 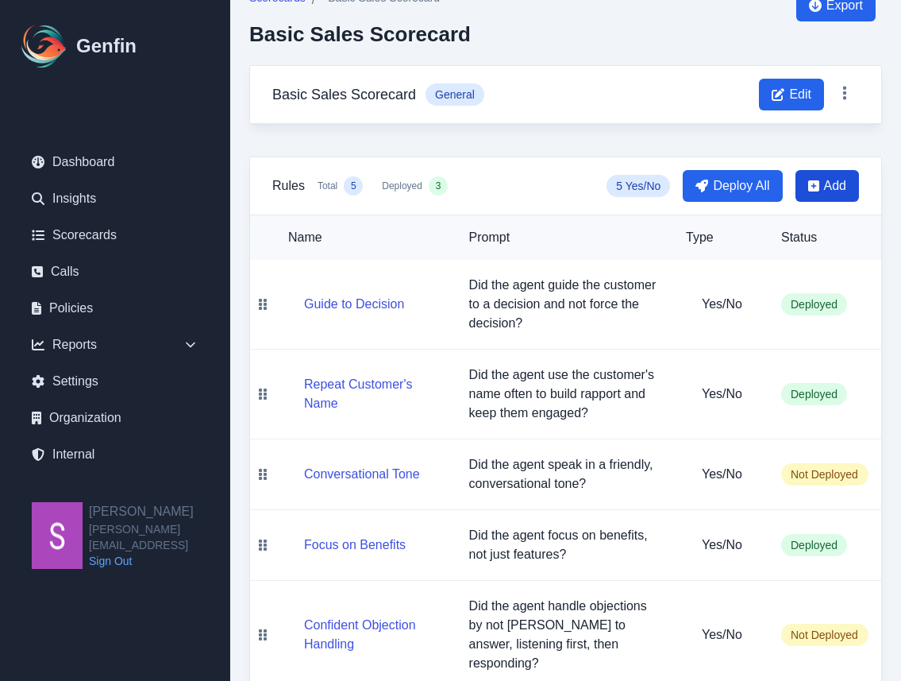 I want to click on a: Settings, so click(x=115, y=381).